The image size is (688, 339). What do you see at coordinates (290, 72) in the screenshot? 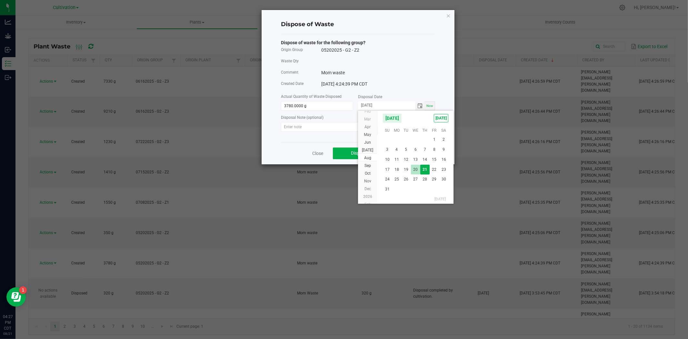
I see `label: Comment` at bounding box center [290, 72].